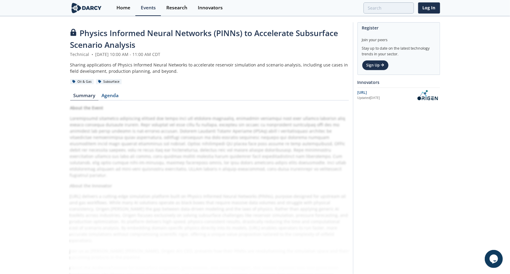 This screenshot has height=274, width=510. I want to click on a: Summary, so click(84, 97).